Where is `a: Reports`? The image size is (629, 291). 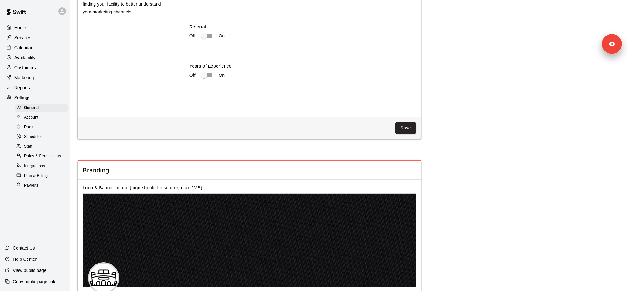
a: Reports is located at coordinates (35, 88).